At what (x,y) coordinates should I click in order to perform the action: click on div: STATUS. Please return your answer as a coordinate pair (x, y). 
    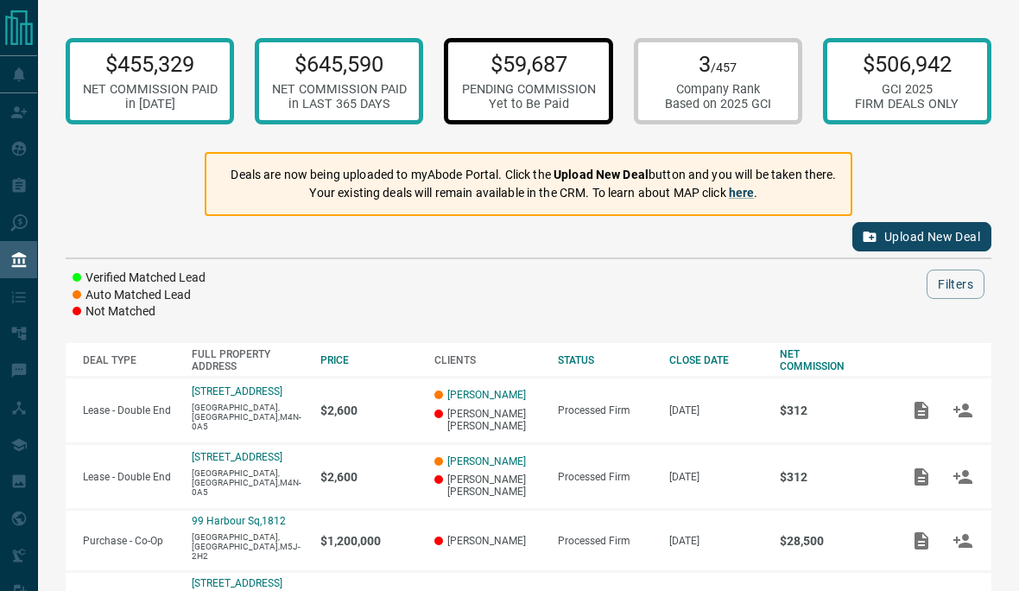
    Looking at the image, I should click on (605, 360).